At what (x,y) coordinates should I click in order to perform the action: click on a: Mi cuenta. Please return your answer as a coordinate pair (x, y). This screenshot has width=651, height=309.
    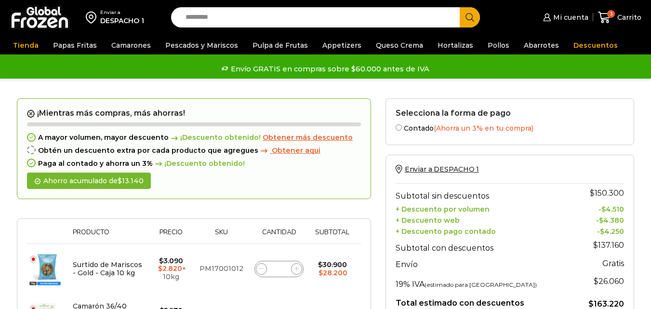
    Looking at the image, I should click on (564, 17).